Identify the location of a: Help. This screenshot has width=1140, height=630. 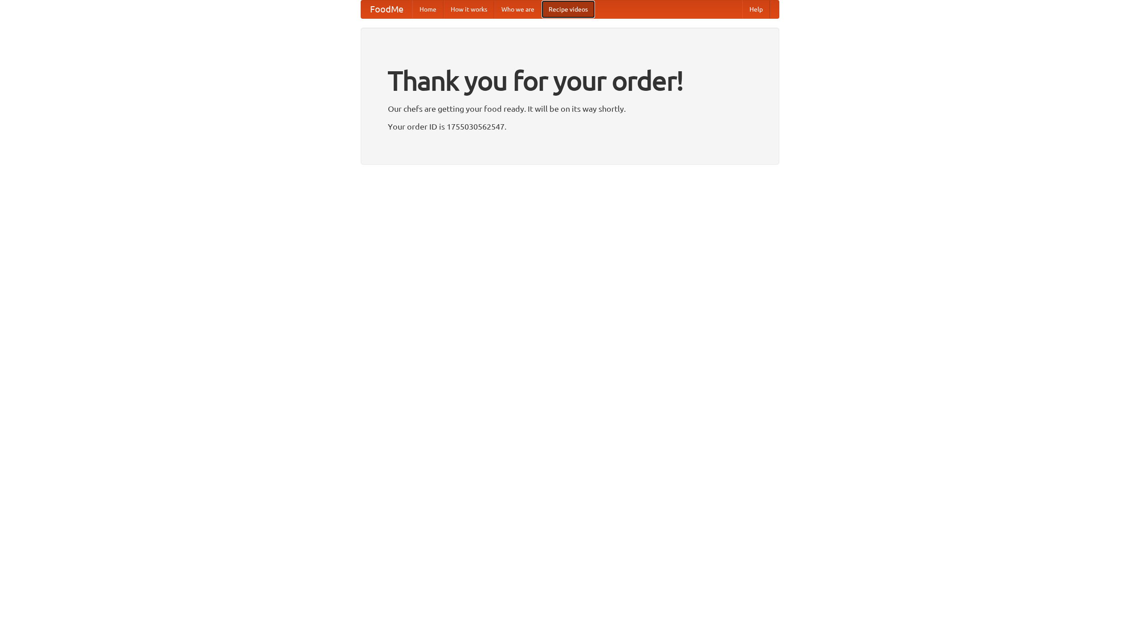
(756, 9).